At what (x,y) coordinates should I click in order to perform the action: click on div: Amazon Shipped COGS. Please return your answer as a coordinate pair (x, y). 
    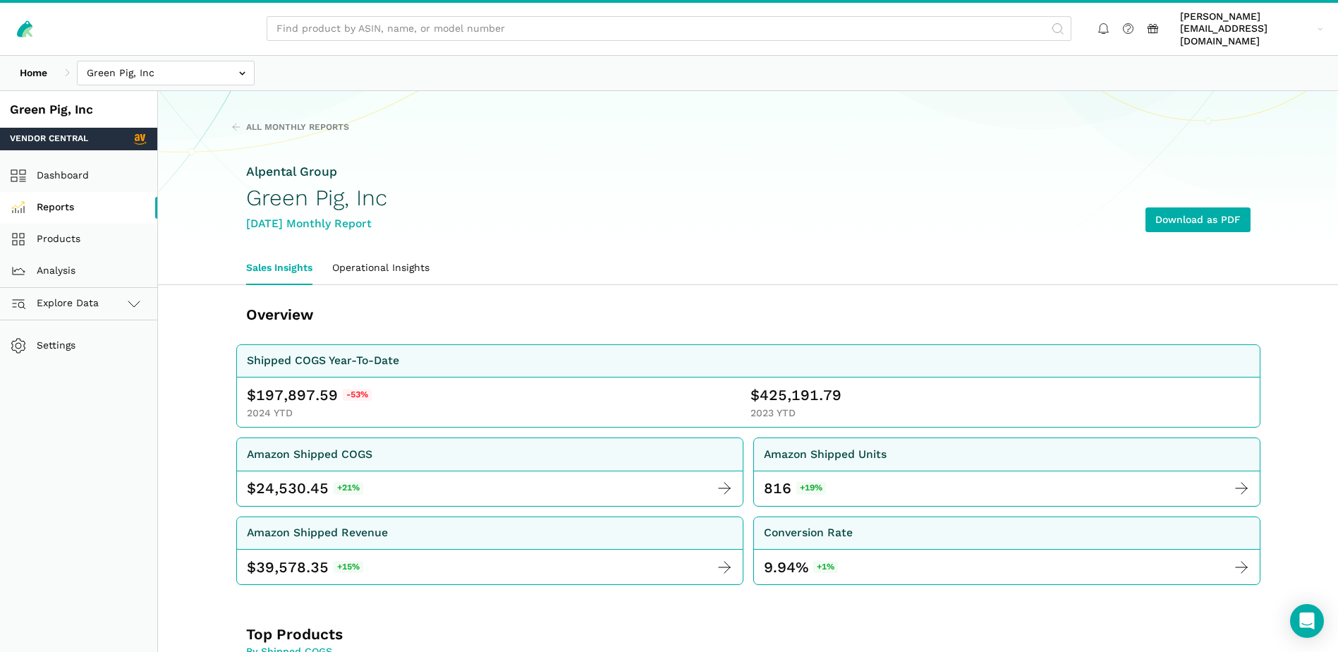
    Looking at the image, I should click on (310, 454).